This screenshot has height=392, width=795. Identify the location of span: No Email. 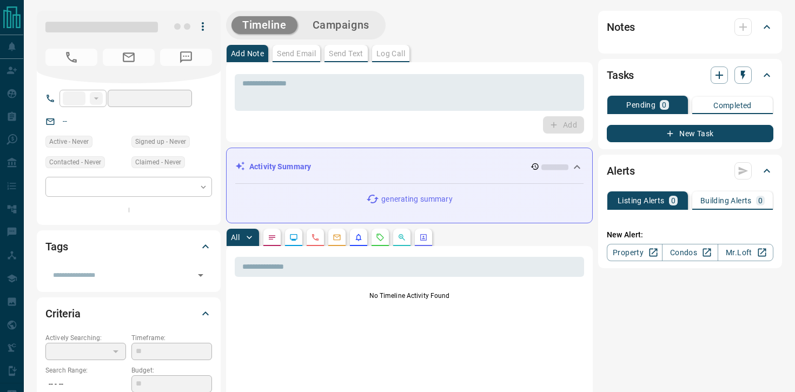
(129, 57).